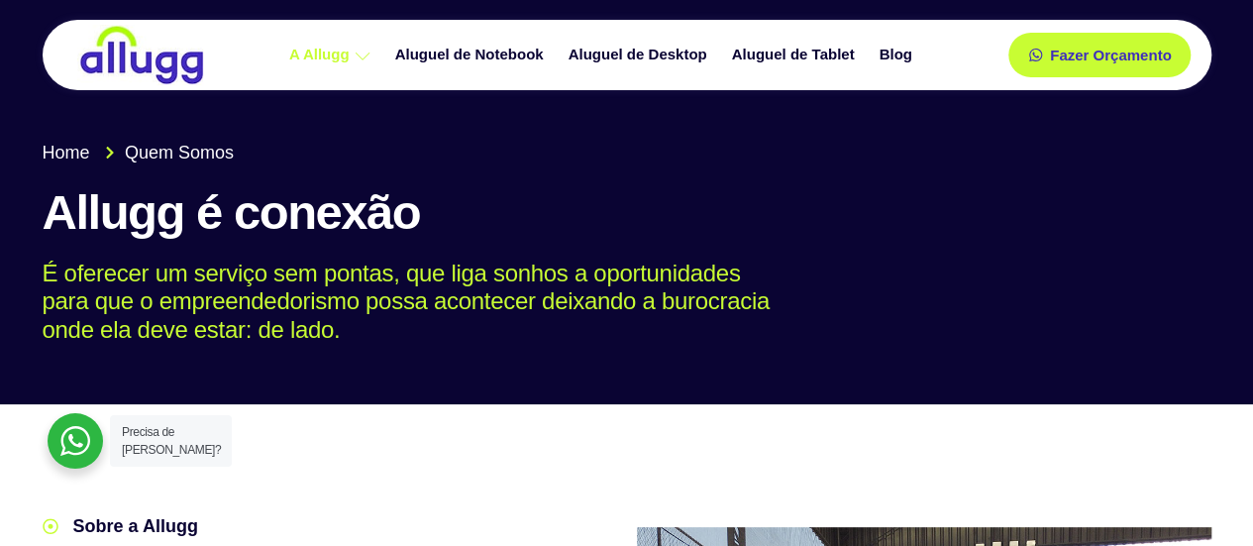 The height and width of the screenshot is (546, 1253). Describe the element at coordinates (142, 54) in the screenshot. I see `img: locação de TI é Allugg` at that location.